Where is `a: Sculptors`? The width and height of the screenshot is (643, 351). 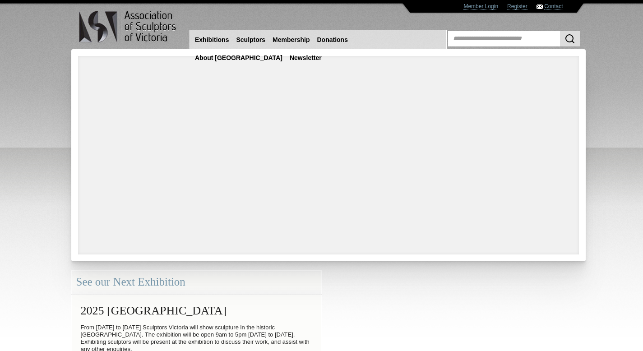 a: Sculptors is located at coordinates (250, 40).